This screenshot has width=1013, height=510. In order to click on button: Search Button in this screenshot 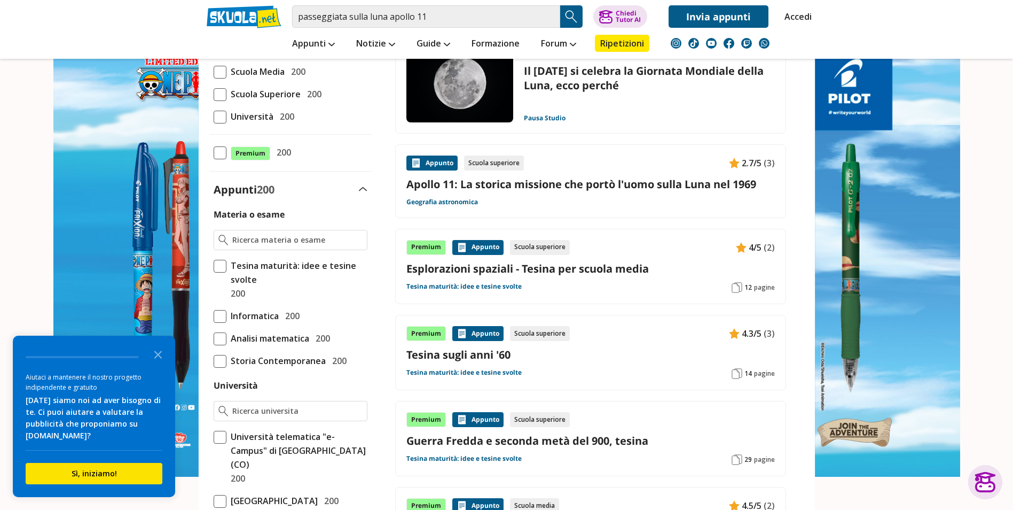, I will do `click(572, 17)`.